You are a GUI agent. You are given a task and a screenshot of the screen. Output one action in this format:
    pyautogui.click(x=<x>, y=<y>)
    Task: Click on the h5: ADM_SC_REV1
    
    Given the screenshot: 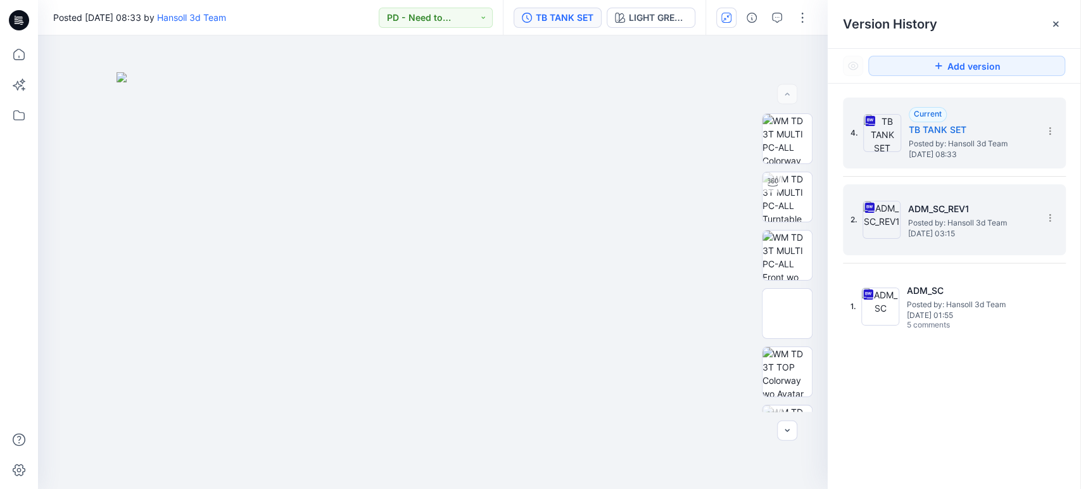 What is the action you would take?
    pyautogui.click(x=971, y=209)
    